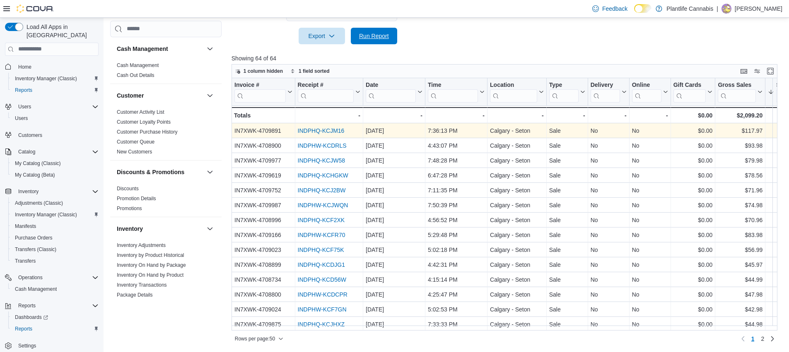 This screenshot has width=789, height=352. What do you see at coordinates (740, 205) in the screenshot?
I see `div: $74.98` at bounding box center [740, 205].